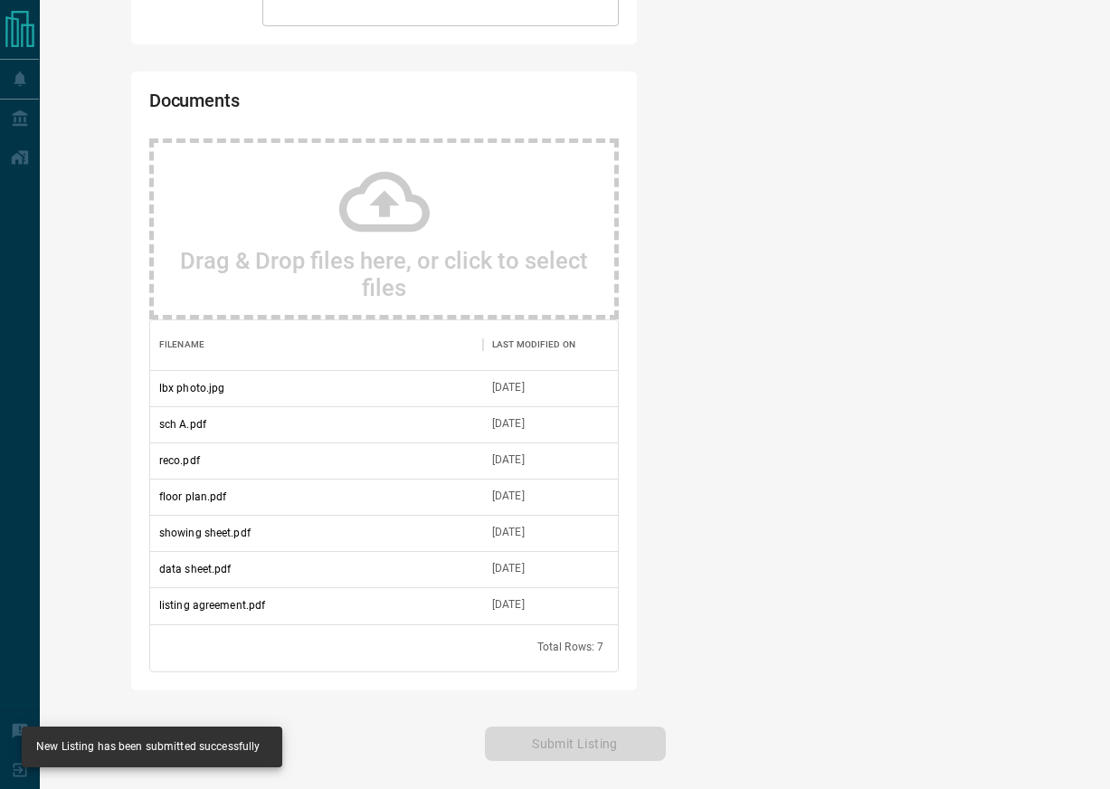 This screenshot has width=1110, height=789. Describe the element at coordinates (385, 229) in the screenshot. I see `div: Drag & Drop files here, or click to select files` at that location.